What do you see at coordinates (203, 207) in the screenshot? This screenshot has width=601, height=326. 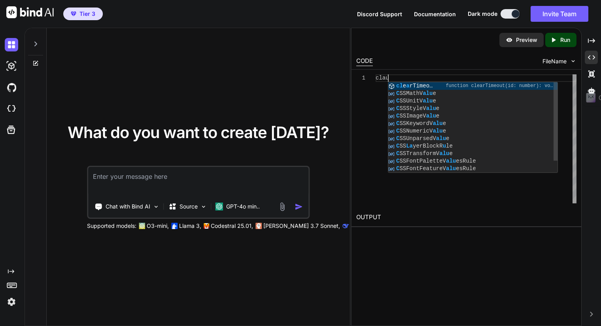 I see `img: Pick Models` at bounding box center [203, 207].